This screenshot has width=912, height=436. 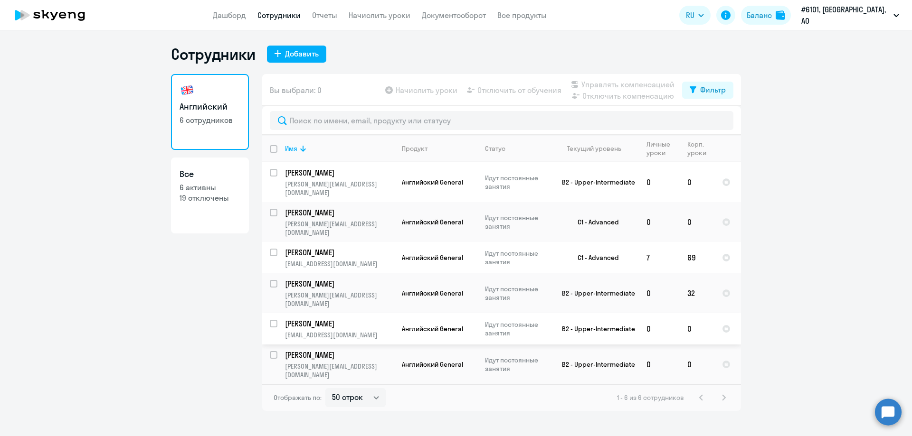 I want to click on span: Вы выбрали: 0, so click(x=295, y=90).